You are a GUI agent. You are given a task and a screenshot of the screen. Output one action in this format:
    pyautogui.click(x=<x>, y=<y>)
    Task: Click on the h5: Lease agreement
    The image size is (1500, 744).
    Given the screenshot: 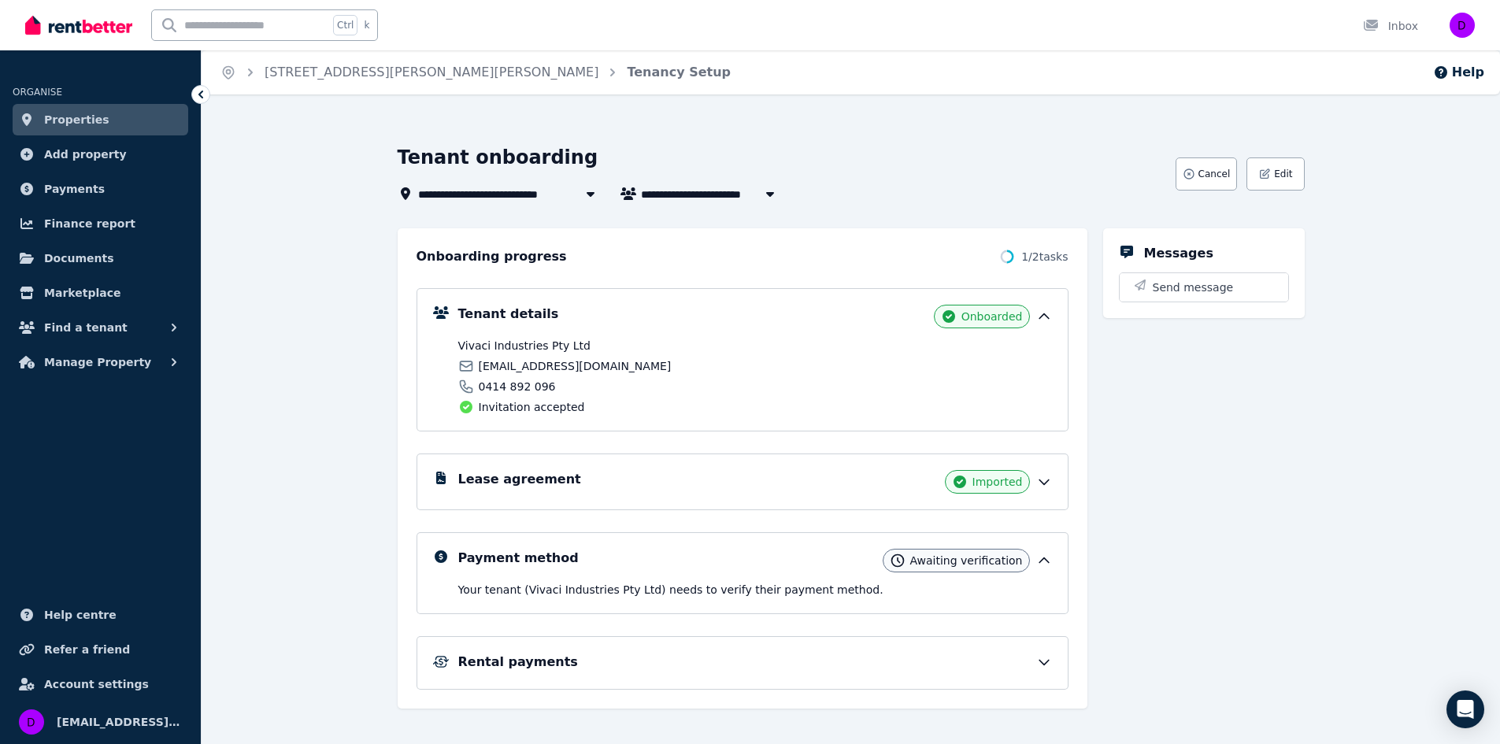 What is the action you would take?
    pyautogui.click(x=520, y=479)
    